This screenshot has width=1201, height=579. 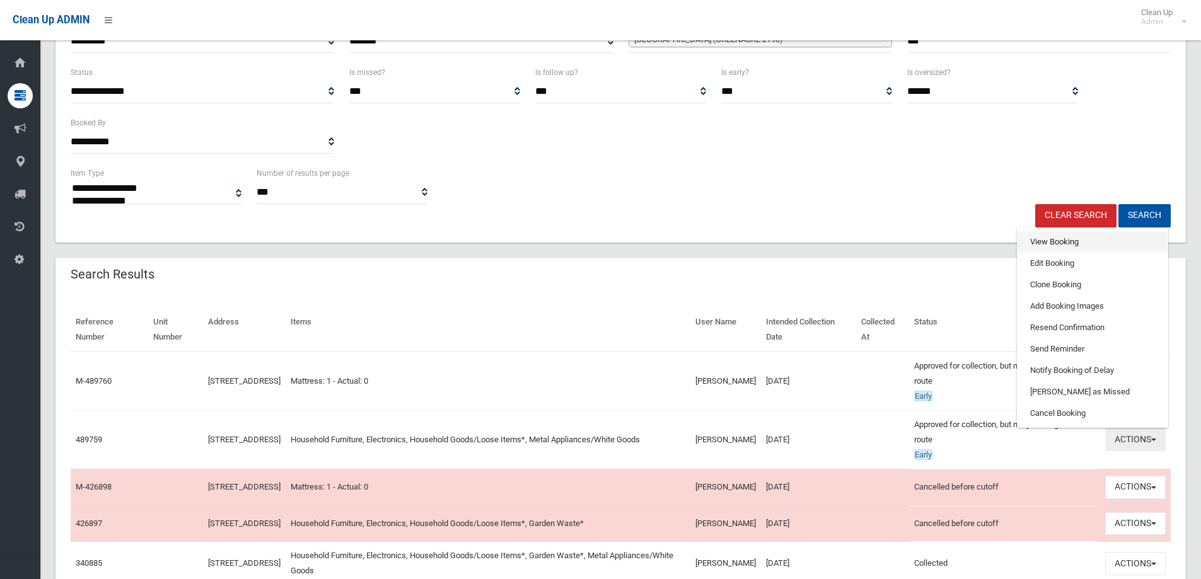 What do you see at coordinates (93, 381) in the screenshot?
I see `a: M-489760` at bounding box center [93, 381].